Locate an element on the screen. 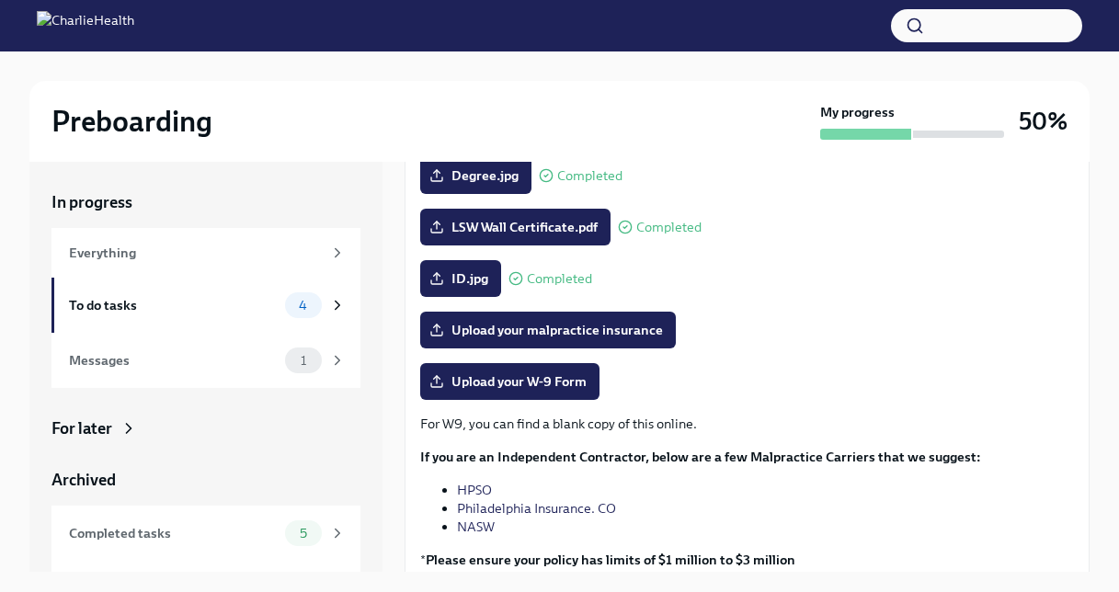 This screenshot has height=592, width=1119. a: HPSO is located at coordinates (475, 490).